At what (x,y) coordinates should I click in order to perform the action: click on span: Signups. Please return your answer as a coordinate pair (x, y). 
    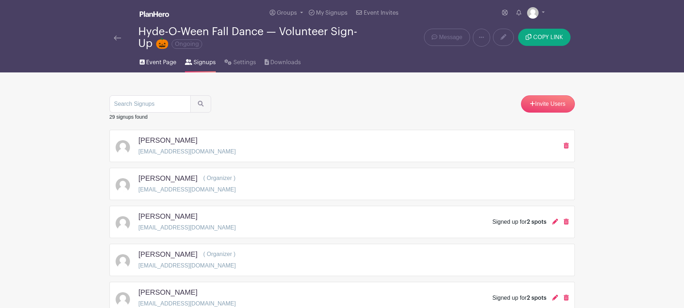
    Looking at the image, I should click on (205, 62).